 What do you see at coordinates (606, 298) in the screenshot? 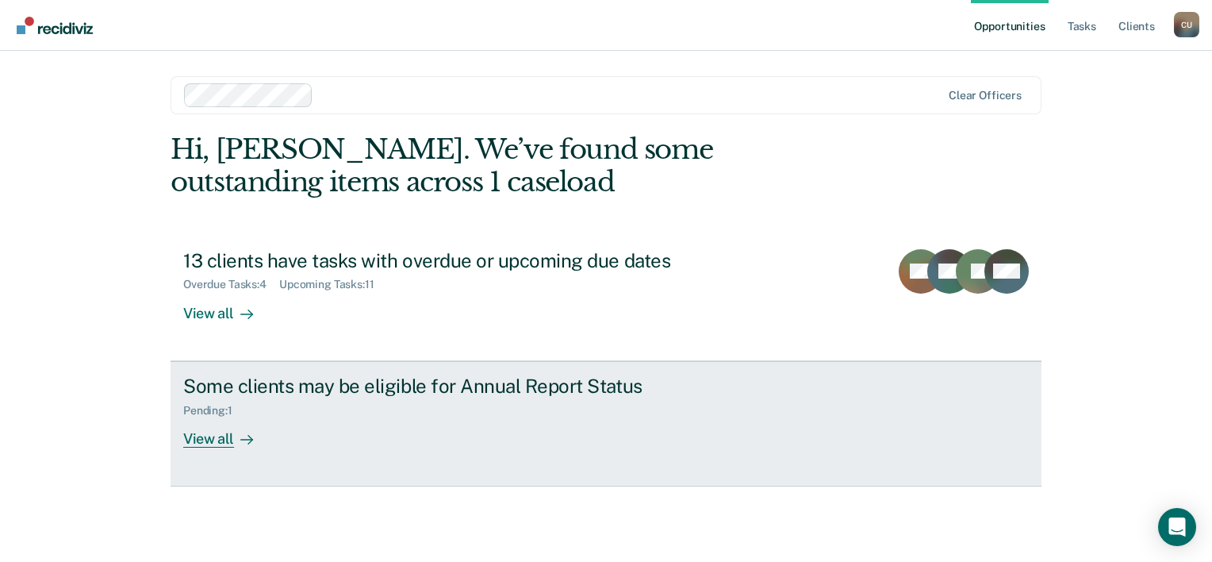
I see `a: 13 clients have tasks with overdue or upcoming due datesOverdue Tasks:4Upcoming Tasks:11View all` at bounding box center [606, 298].